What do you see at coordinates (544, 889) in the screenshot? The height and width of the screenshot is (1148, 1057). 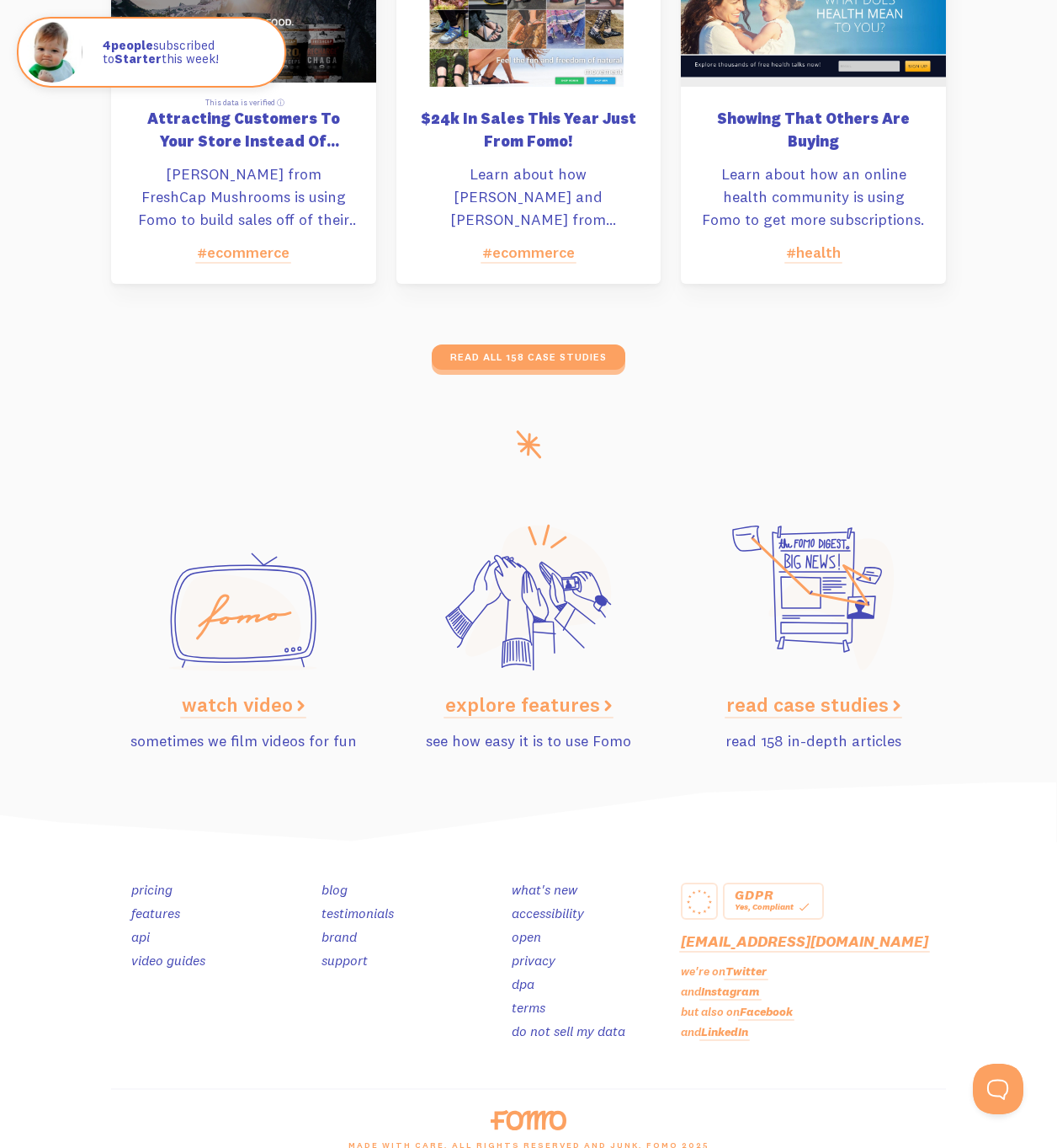 I see `a: what's new` at bounding box center [544, 889].